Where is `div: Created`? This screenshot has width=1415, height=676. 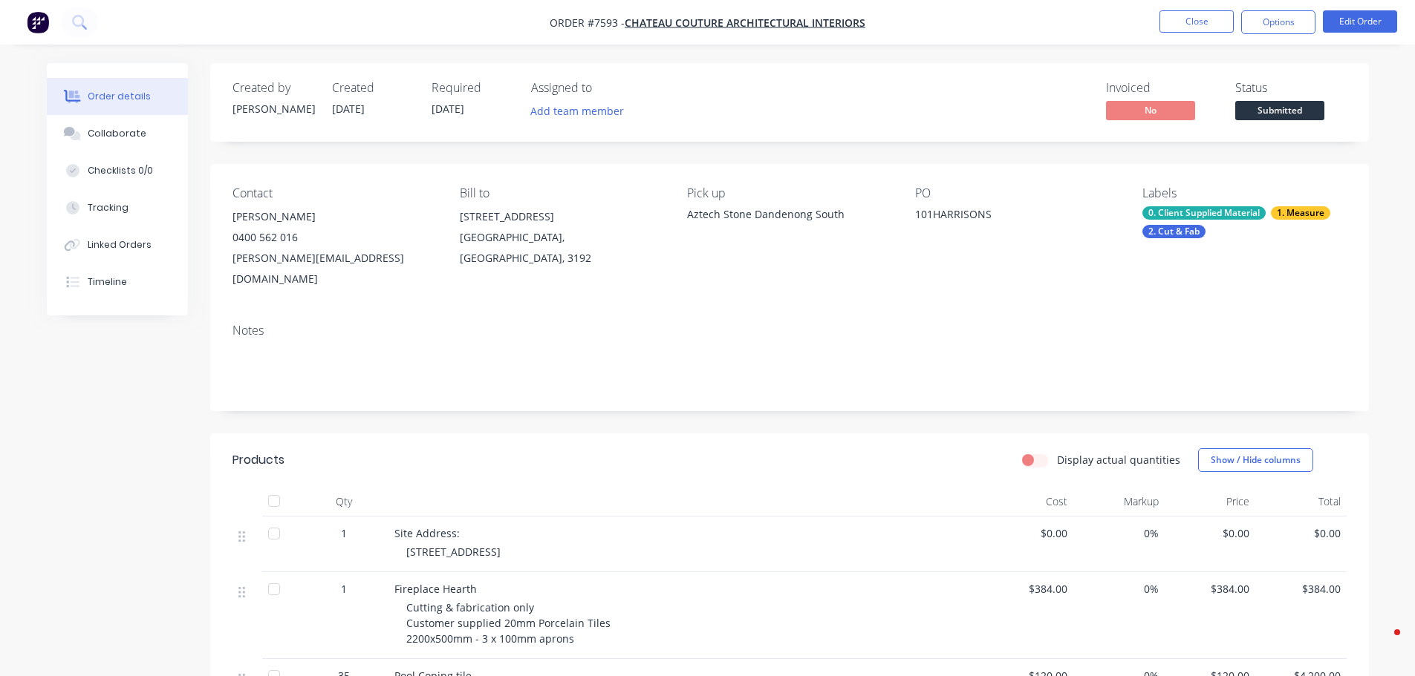 div: Created is located at coordinates (373, 88).